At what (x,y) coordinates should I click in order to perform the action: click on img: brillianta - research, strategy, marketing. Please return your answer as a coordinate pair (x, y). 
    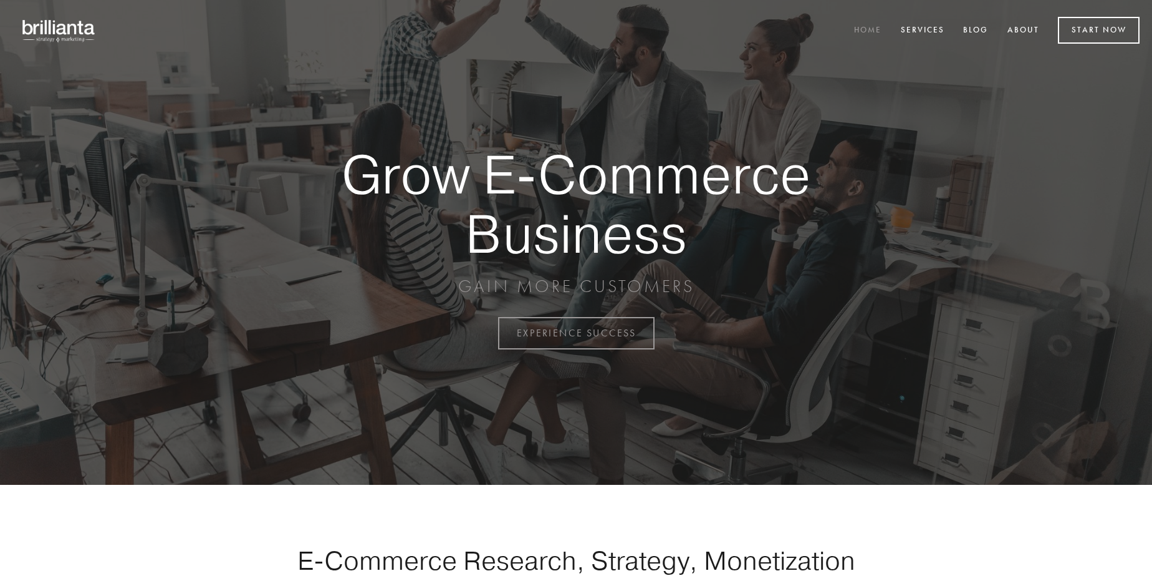
    Looking at the image, I should click on (59, 31).